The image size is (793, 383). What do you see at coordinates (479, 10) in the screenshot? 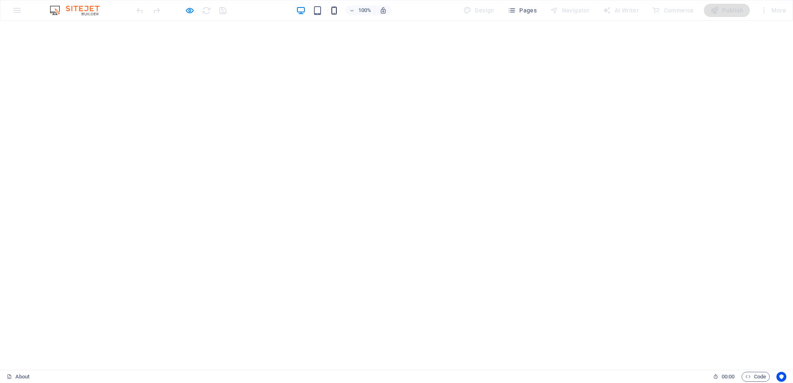
I see `div: Design (Ctrl+Alt+Y)` at bounding box center [479, 10].